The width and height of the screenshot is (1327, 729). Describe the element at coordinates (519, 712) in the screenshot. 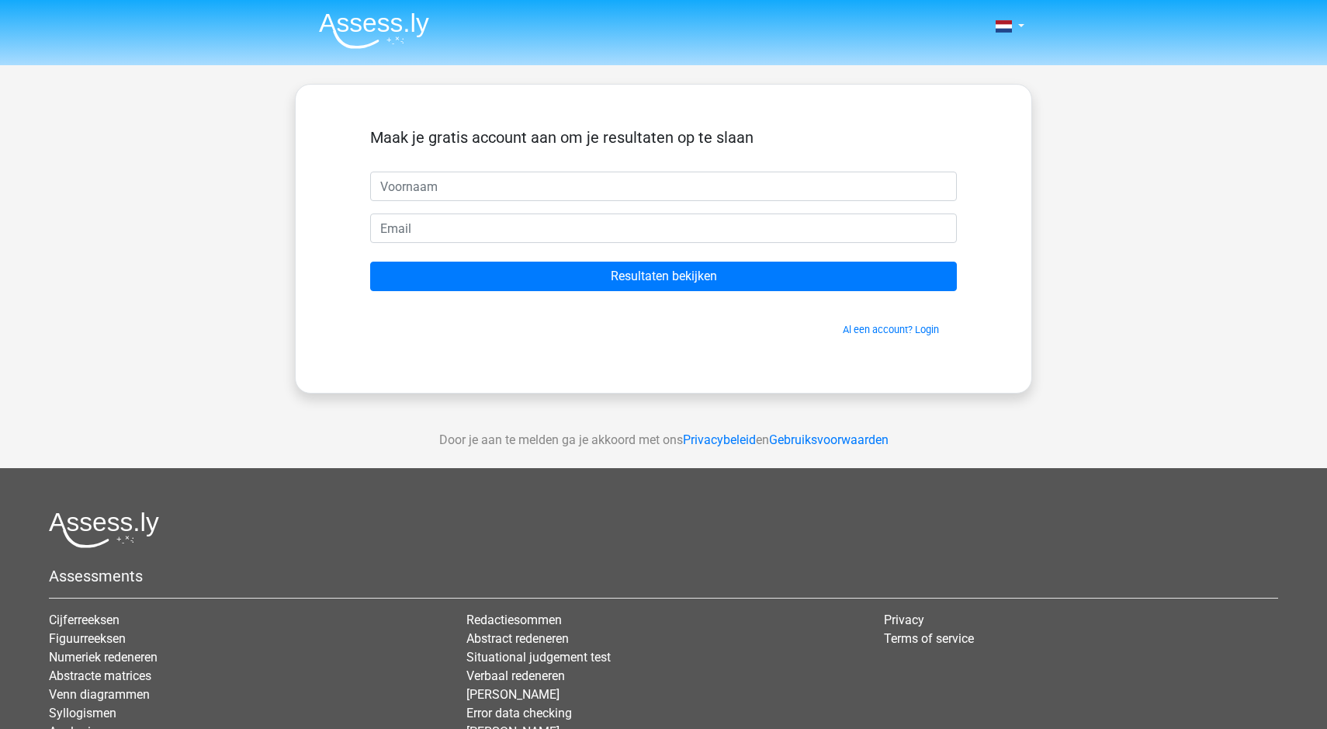

I see `a: Error data checking` at that location.